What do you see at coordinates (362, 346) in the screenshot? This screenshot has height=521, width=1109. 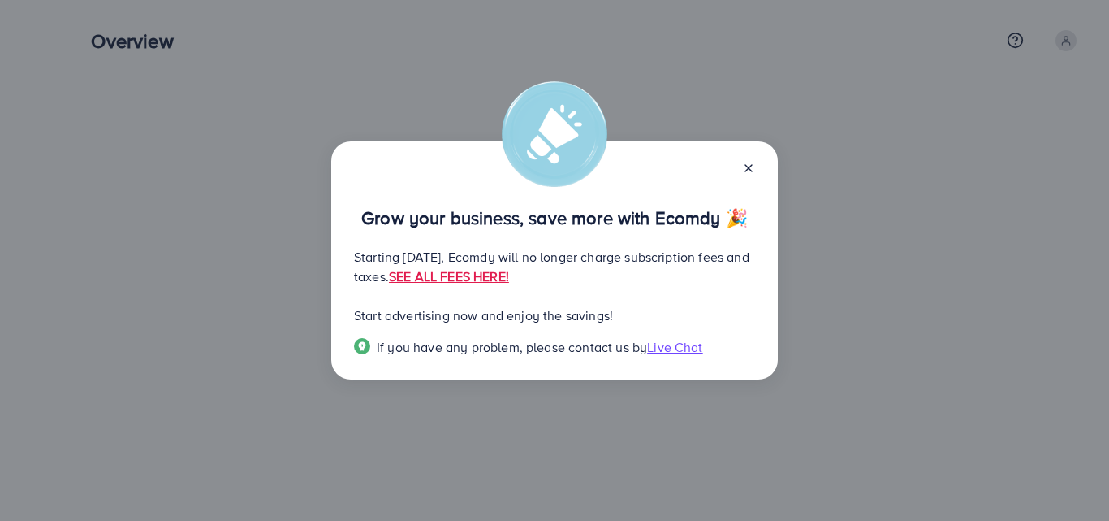 I see `img: Popup guide` at bounding box center [362, 346].